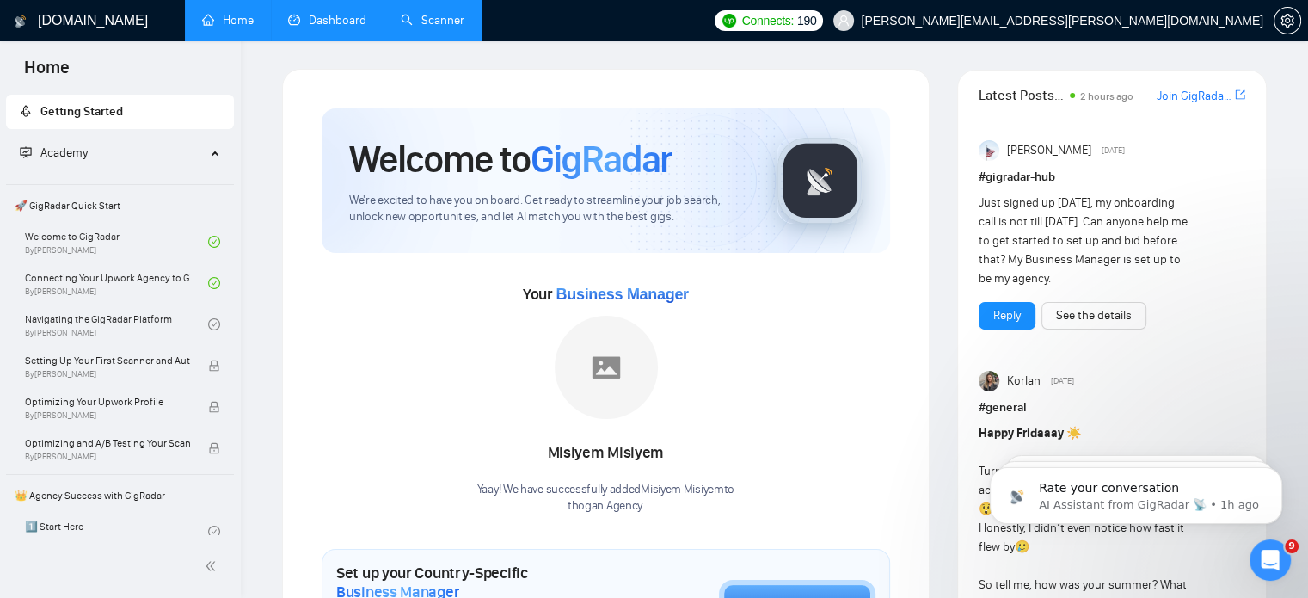 Image resolution: width=1308 pixels, height=598 pixels. Describe the element at coordinates (1112, 408) in the screenshot. I see `h1: # general` at that location.